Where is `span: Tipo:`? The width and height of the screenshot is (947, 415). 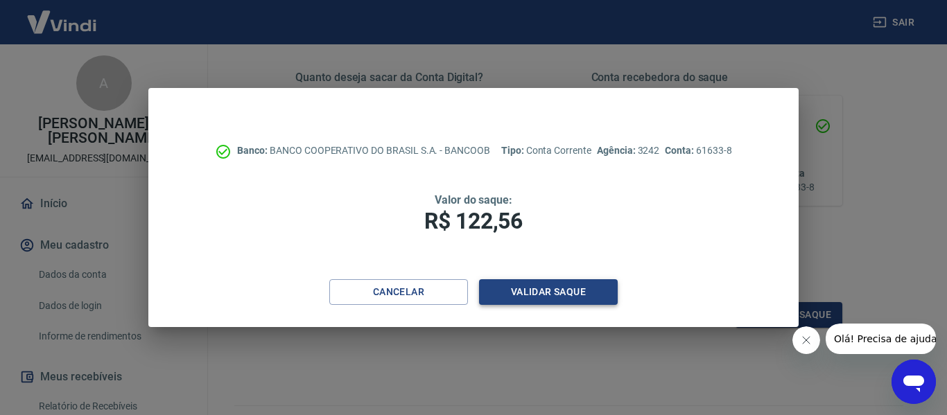 span: Tipo: is located at coordinates (514, 150).